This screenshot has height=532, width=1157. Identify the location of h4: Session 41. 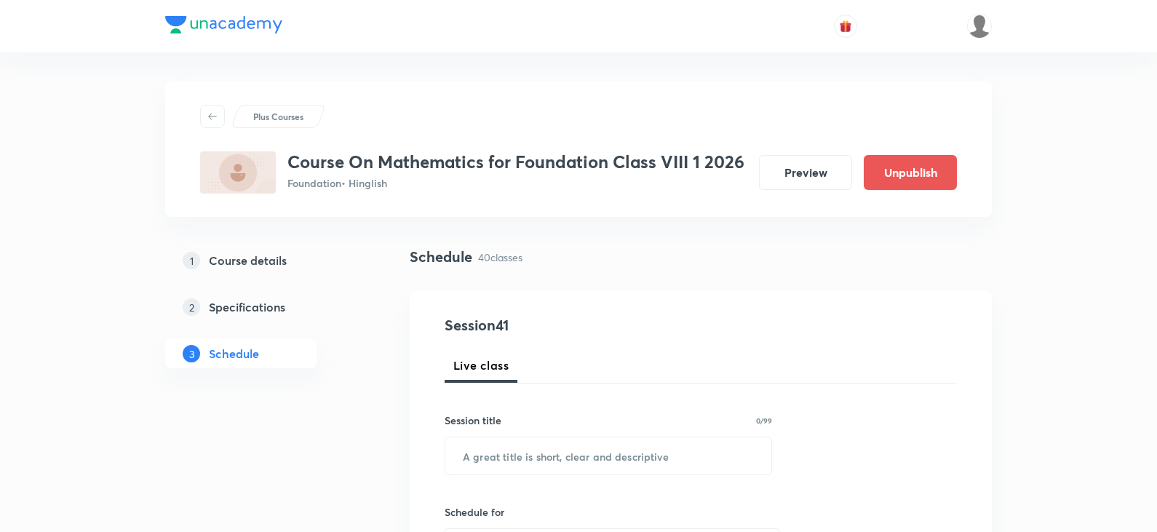
(577, 325).